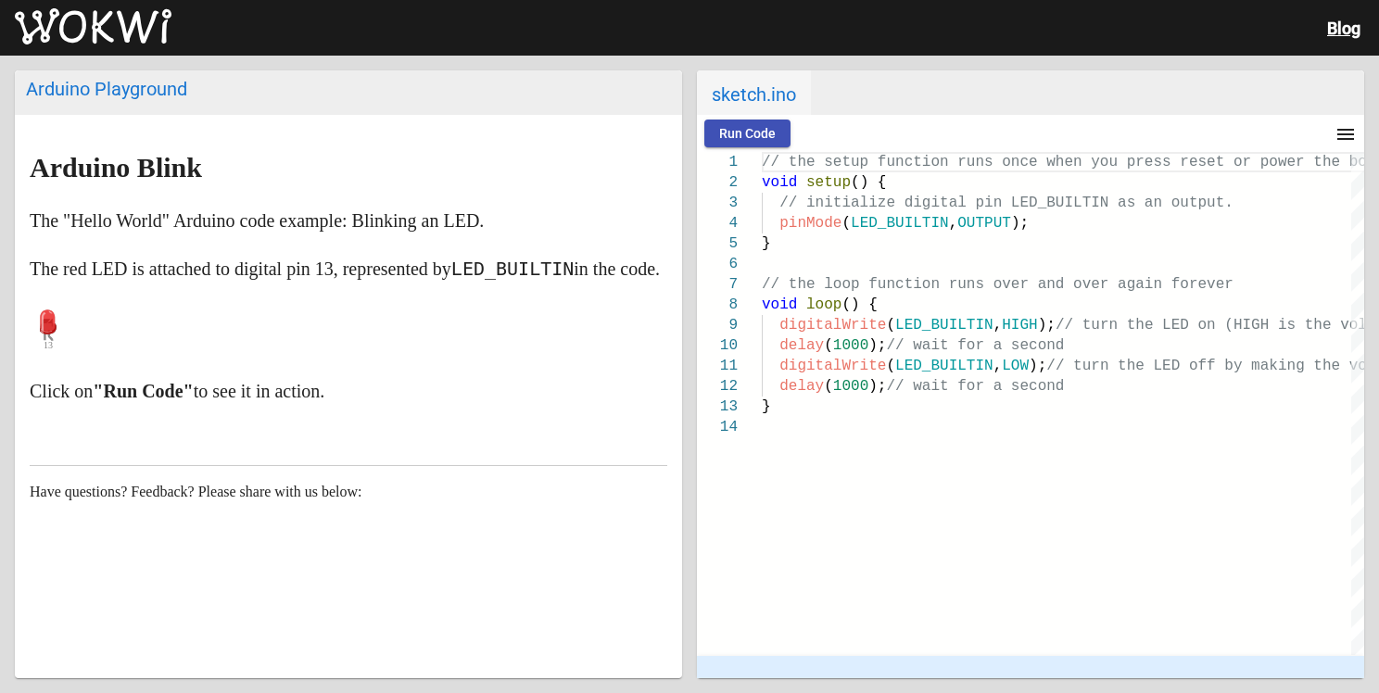 This screenshot has width=1379, height=693. Describe the element at coordinates (1020, 325) in the screenshot. I see `span: HIGH` at that location.